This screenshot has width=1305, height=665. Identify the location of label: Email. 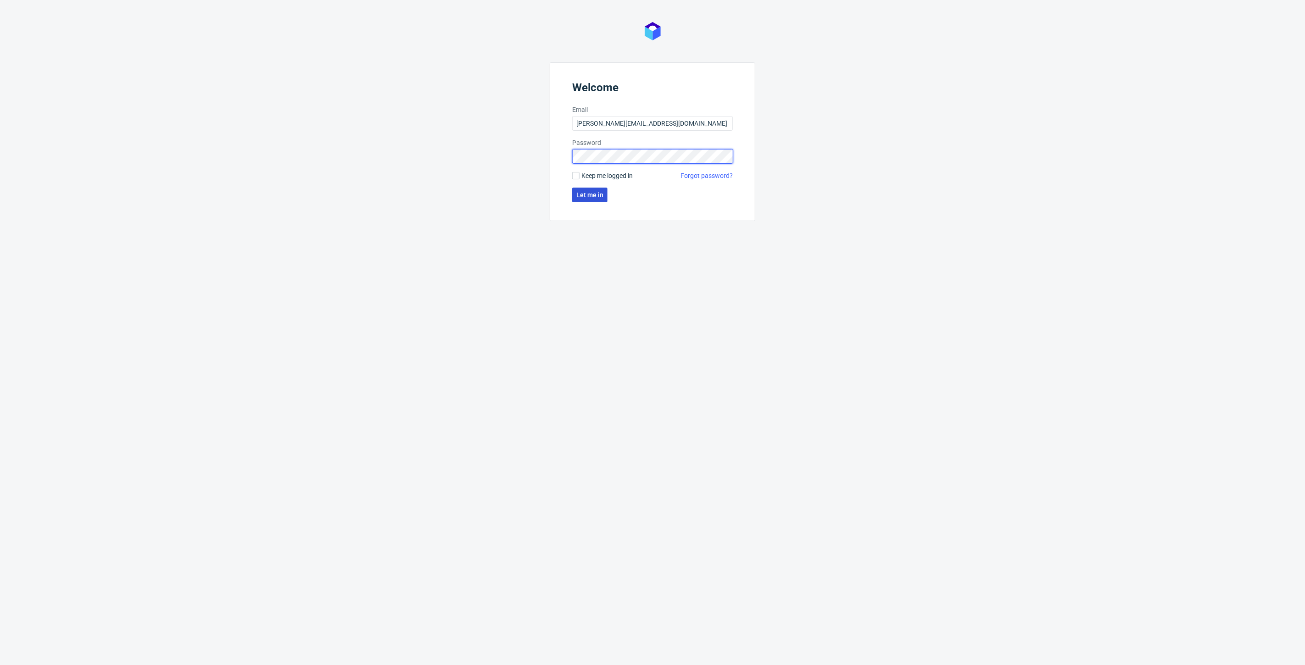
(653, 110).